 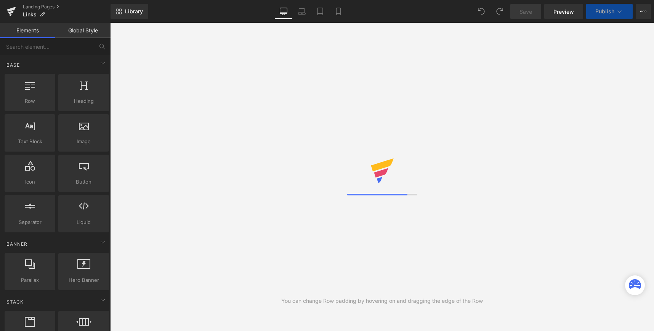 I want to click on button: Redo, so click(x=499, y=11).